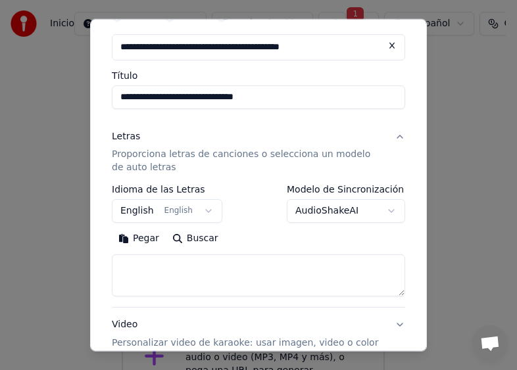  Describe the element at coordinates (193, 15) in the screenshot. I see `label: Video` at that location.